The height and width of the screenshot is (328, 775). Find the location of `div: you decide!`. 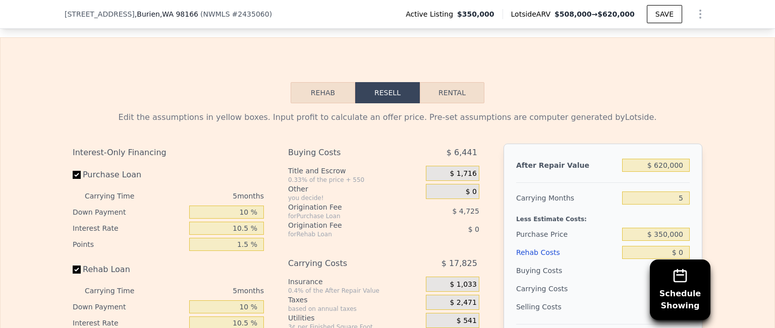

div: you decide! is located at coordinates (355, 198).